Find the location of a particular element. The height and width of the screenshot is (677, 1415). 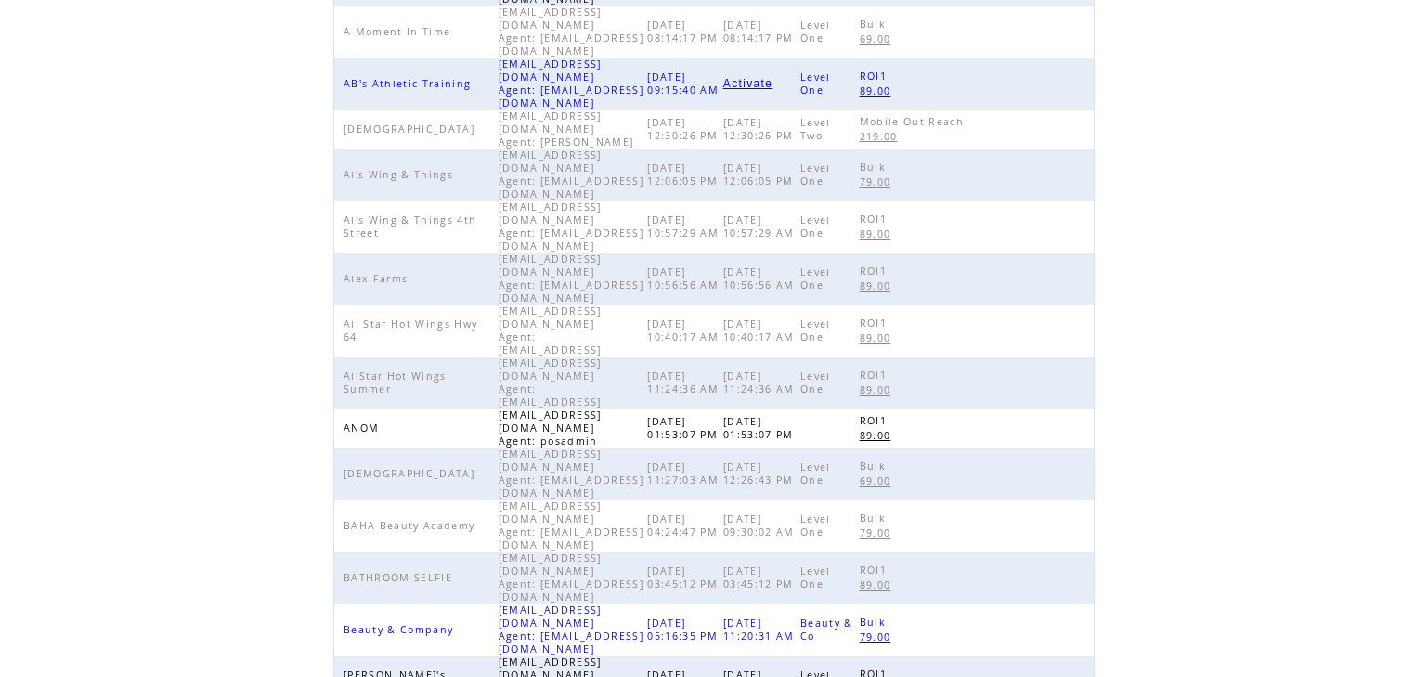

span: Level Two is located at coordinates (815, 129).